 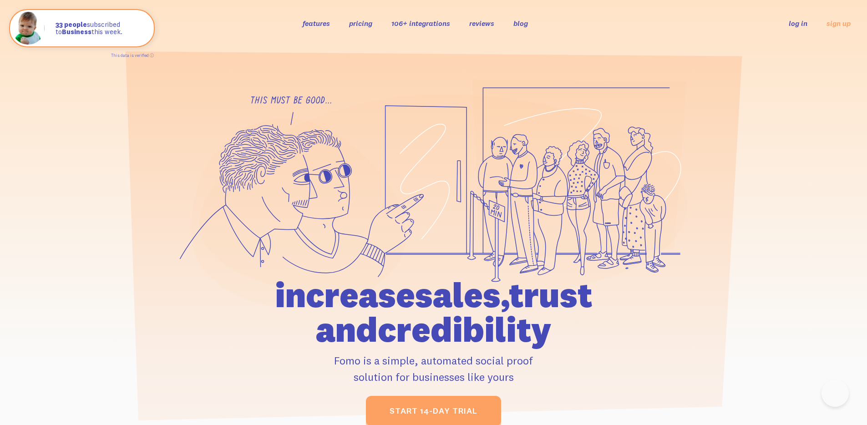 I want to click on a: reviews, so click(x=482, y=23).